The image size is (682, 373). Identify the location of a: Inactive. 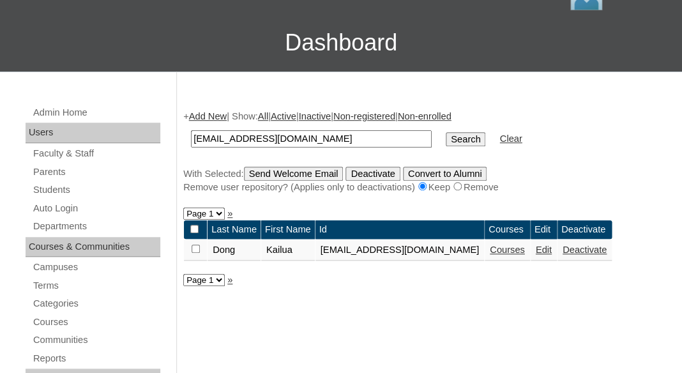
(315, 116).